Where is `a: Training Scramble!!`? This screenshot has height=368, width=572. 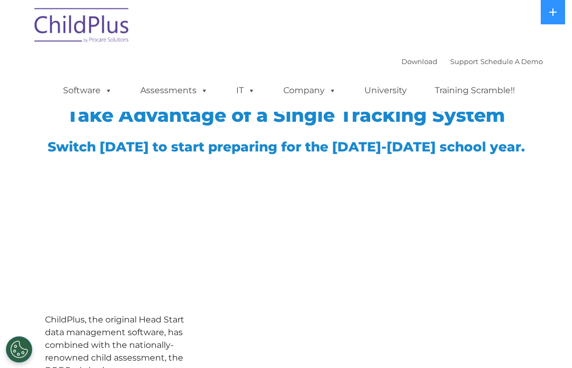
a: Training Scramble!! is located at coordinates (475, 91).